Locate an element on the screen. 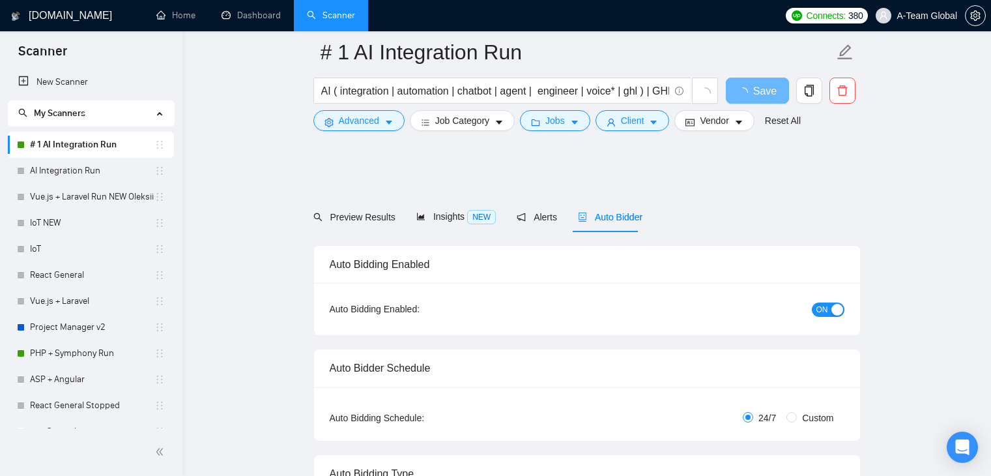  a: asp General is located at coordinates (92, 431).